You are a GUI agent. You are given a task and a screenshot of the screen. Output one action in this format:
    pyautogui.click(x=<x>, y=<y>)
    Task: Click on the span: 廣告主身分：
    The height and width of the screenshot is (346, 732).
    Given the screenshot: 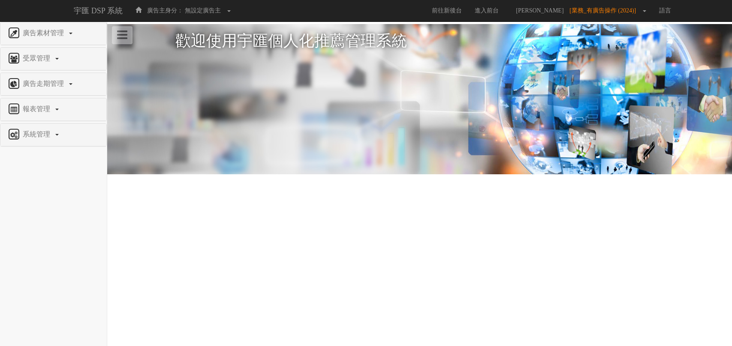 What is the action you would take?
    pyautogui.click(x=165, y=10)
    